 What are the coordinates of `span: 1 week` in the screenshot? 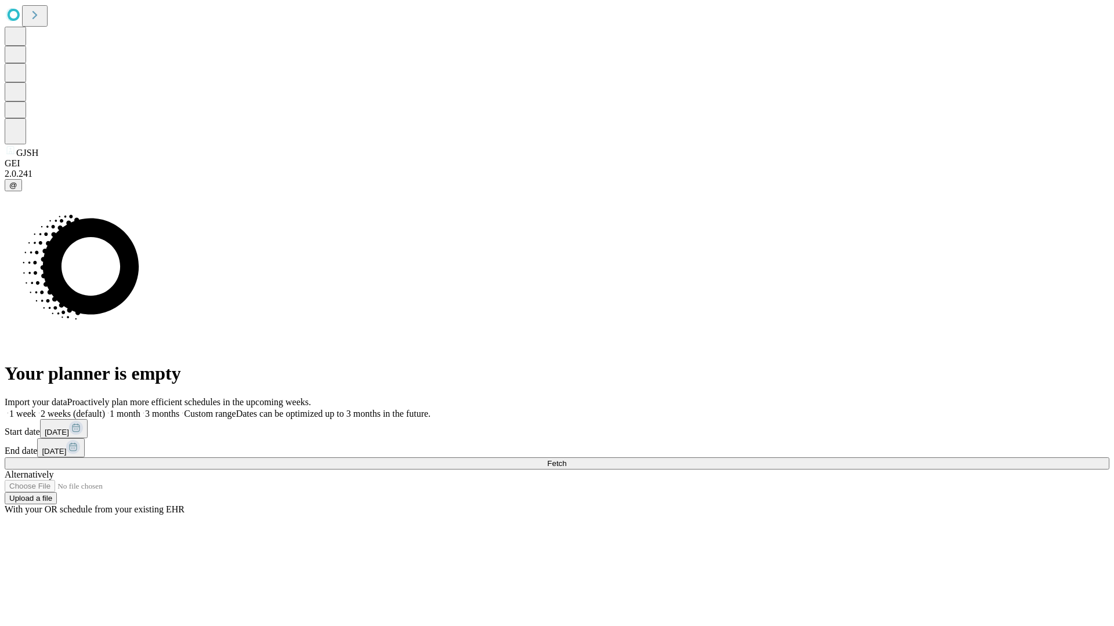 It's located at (23, 414).